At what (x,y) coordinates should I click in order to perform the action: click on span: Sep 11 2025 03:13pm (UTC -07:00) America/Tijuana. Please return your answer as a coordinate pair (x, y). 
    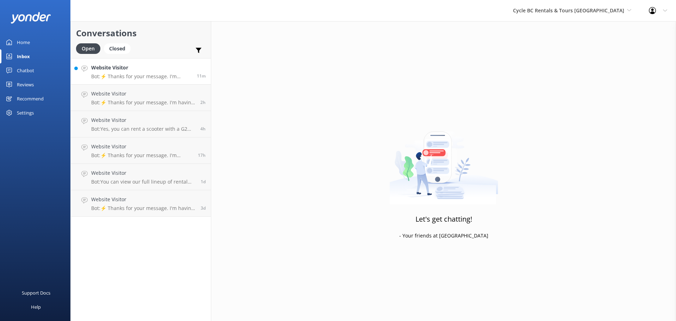
    Looking at the image, I should click on (203, 208).